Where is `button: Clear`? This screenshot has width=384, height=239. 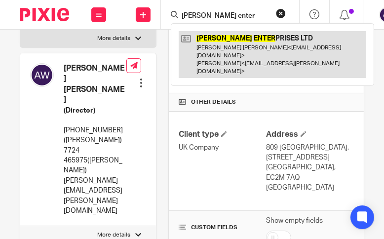 button: Clear is located at coordinates (281, 13).